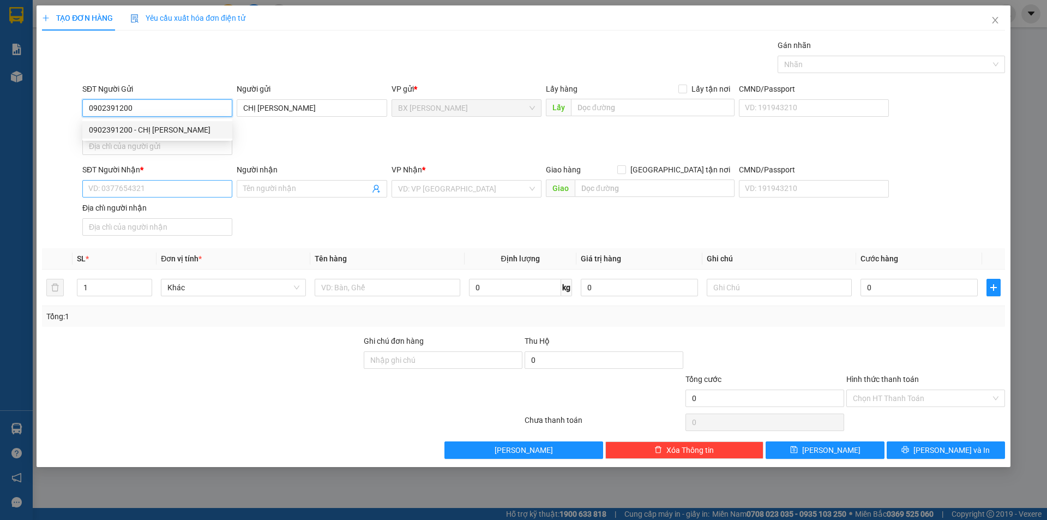 The width and height of the screenshot is (1047, 520). Describe the element at coordinates (233, 287) in the screenshot. I see `span: Khác` at that location.